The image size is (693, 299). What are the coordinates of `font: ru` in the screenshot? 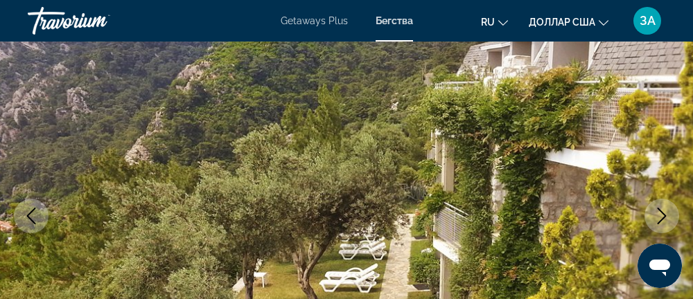 It's located at (488, 22).